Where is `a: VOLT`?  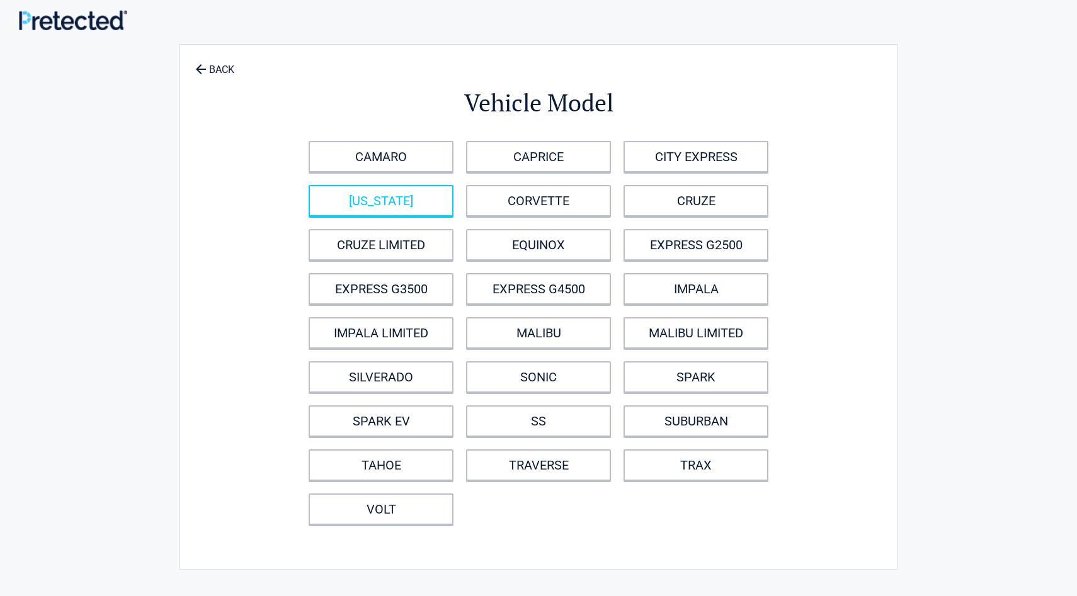 a: VOLT is located at coordinates (381, 510).